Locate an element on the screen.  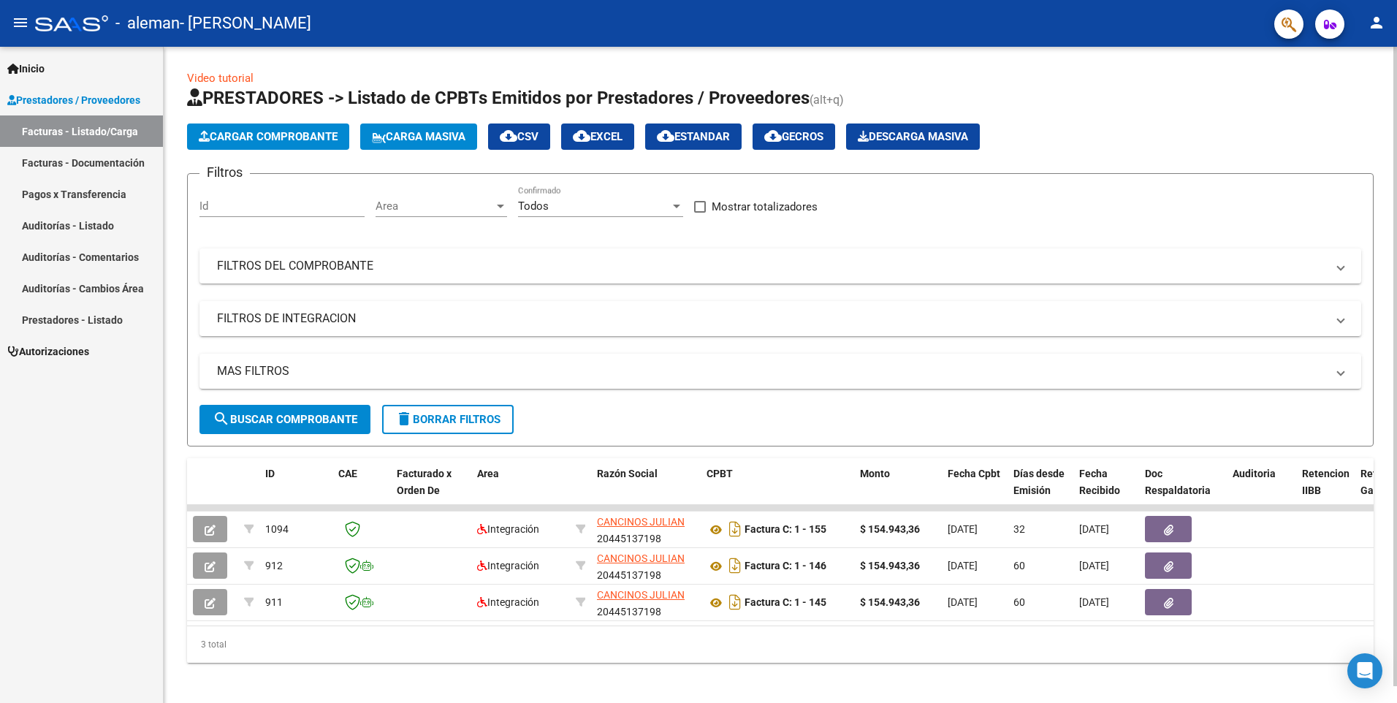
datatable-header-cell: ID is located at coordinates (296, 490).